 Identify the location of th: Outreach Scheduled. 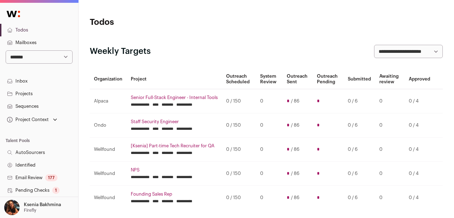
(239, 79).